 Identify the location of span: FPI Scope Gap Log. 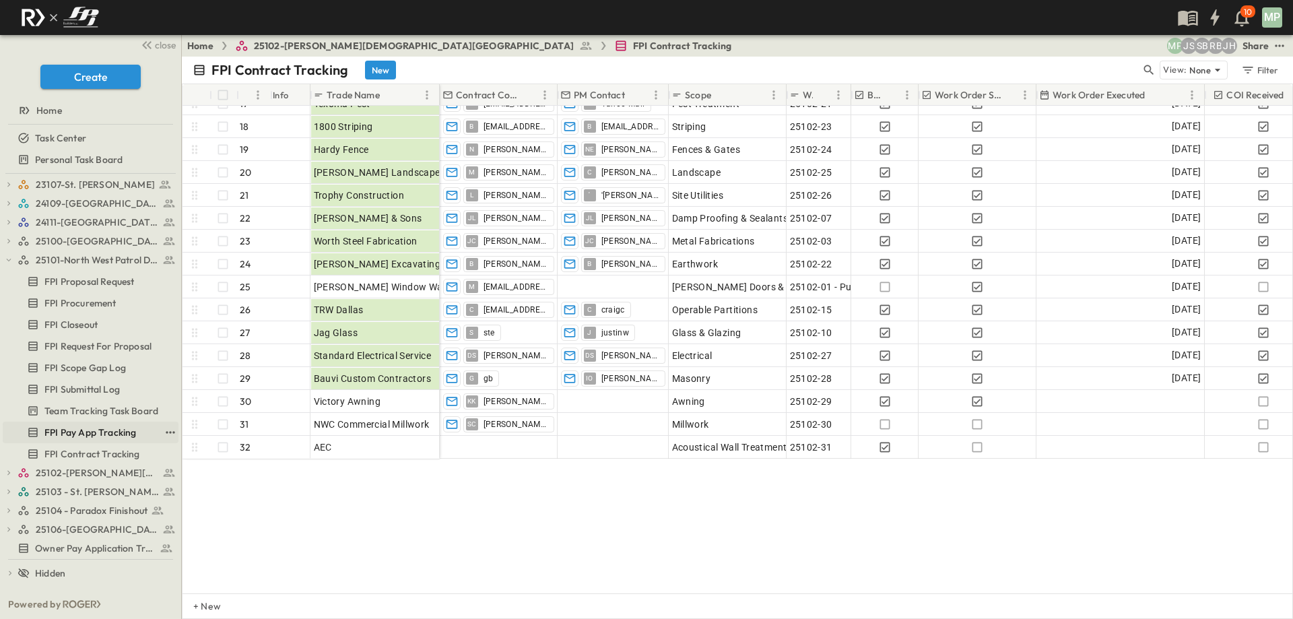
(85, 368).